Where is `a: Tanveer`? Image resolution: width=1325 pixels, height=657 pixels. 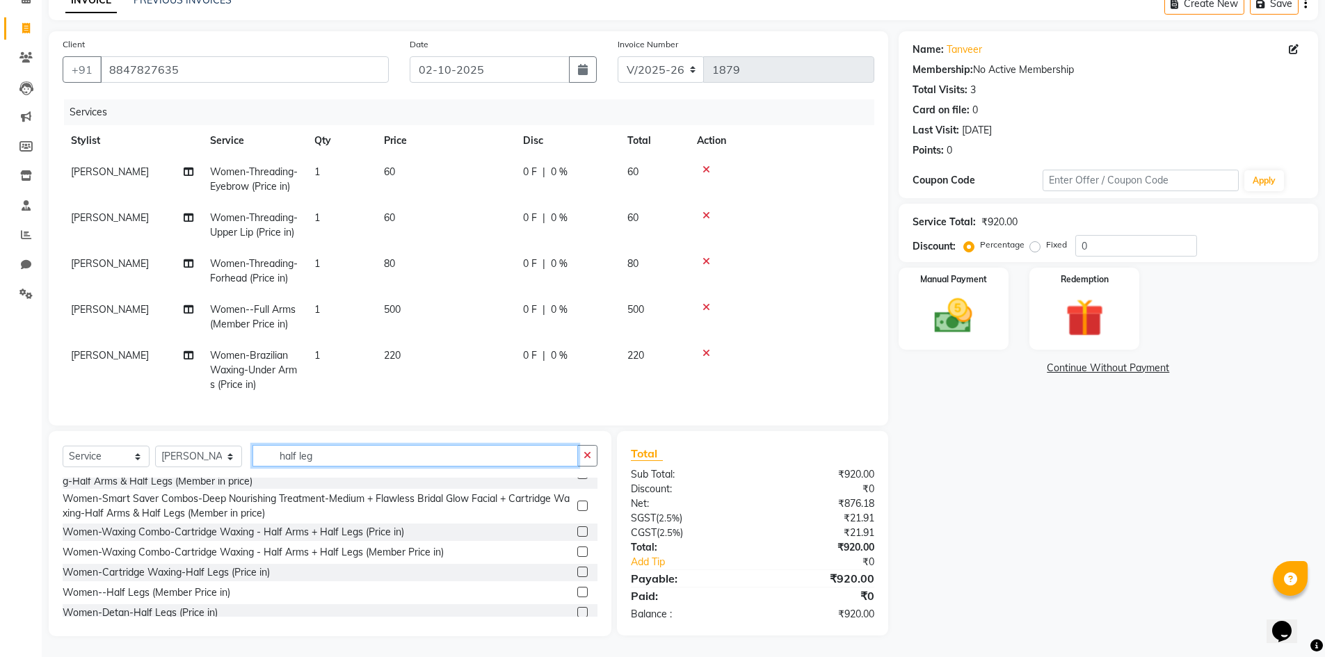
a: Tanveer is located at coordinates (964, 49).